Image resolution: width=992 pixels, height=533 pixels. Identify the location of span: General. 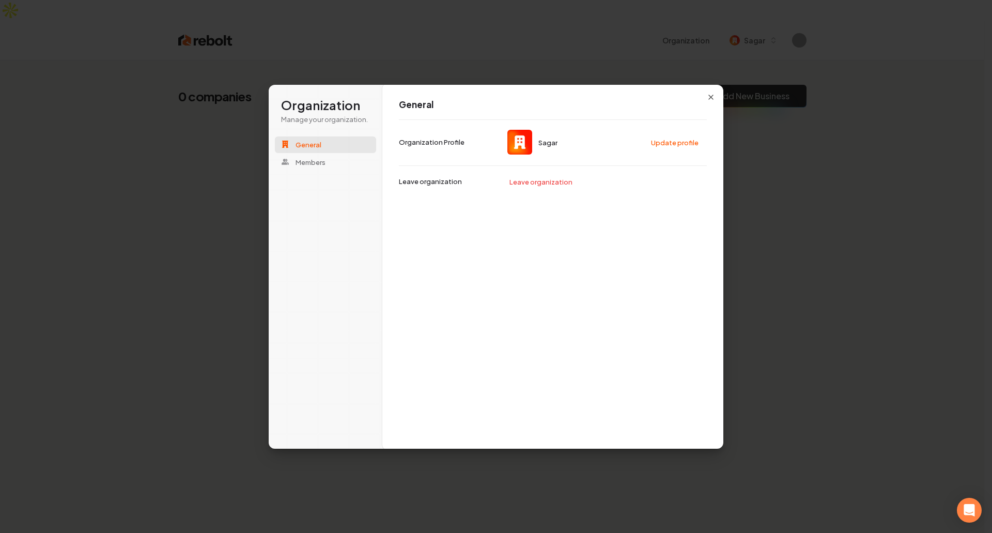
(309, 144).